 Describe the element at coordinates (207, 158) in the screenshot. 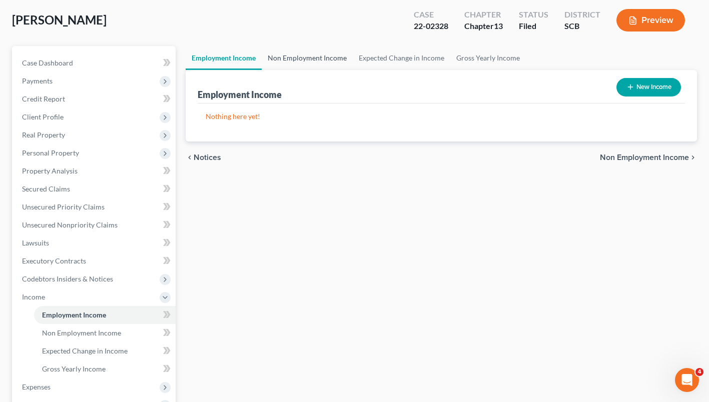

I see `span: Notices` at that location.